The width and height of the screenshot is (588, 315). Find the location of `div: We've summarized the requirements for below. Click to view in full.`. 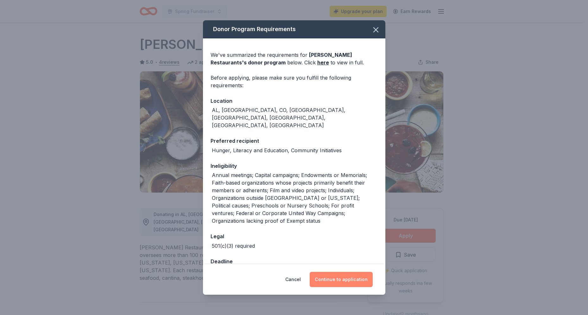

div: We've summarized the requirements for below. Click to view in full. is located at coordinates (294, 59).